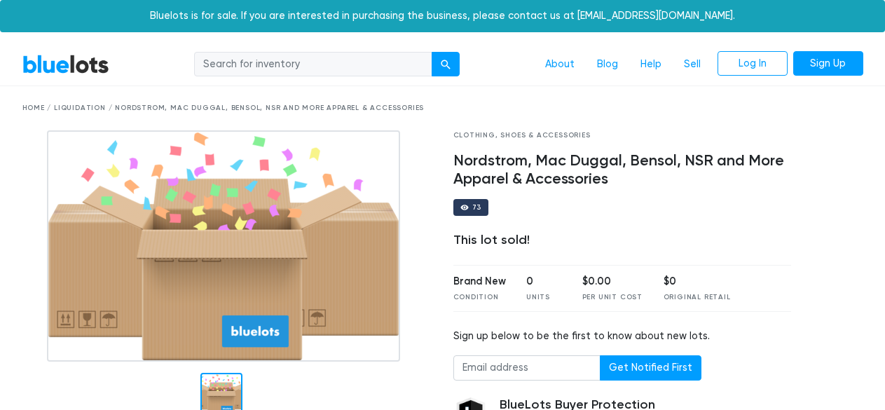 Image resolution: width=885 pixels, height=410 pixels. I want to click on input: Email address, so click(527, 368).